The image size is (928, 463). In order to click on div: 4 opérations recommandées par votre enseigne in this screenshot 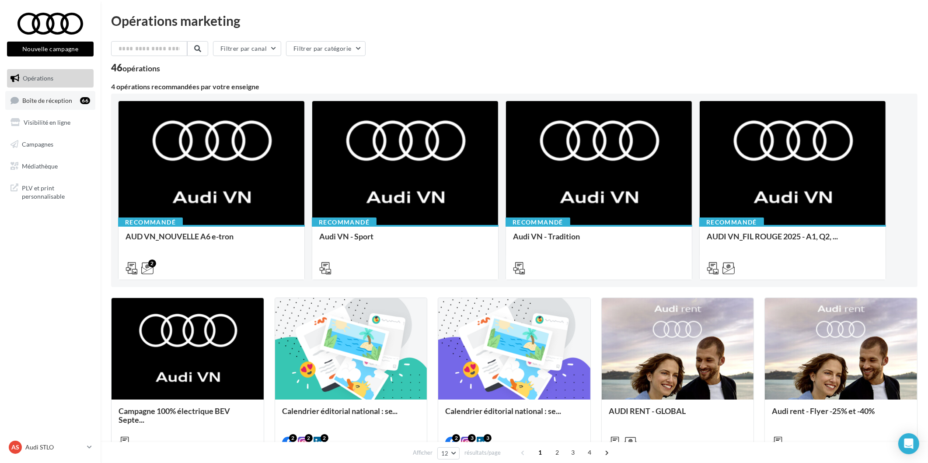, I will do `click(514, 87)`.